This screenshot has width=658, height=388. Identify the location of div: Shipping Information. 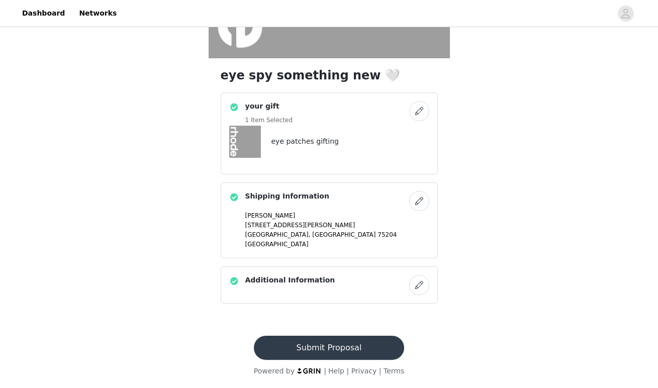
(329, 220).